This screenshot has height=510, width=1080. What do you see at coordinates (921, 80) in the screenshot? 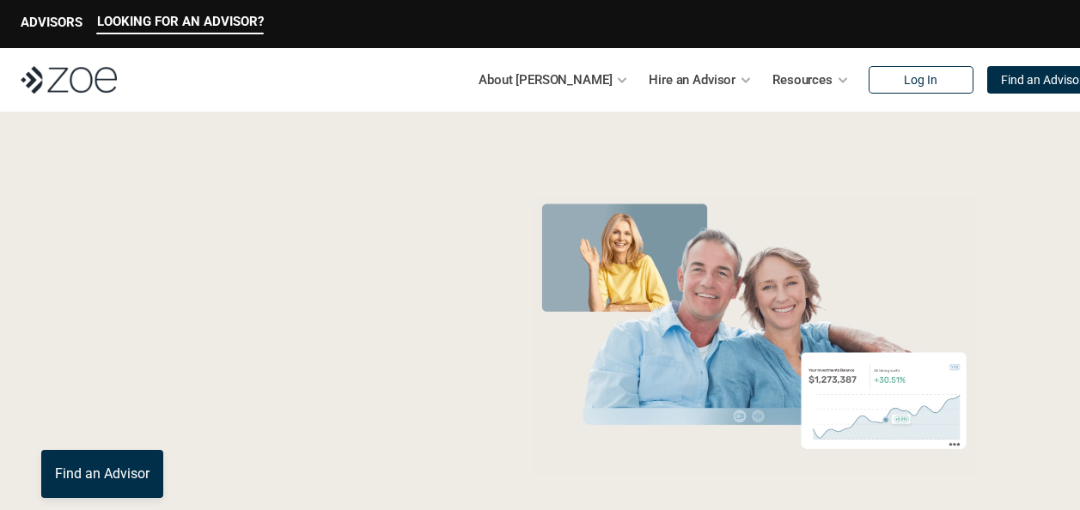
I see `a: Log In` at bounding box center [921, 80].